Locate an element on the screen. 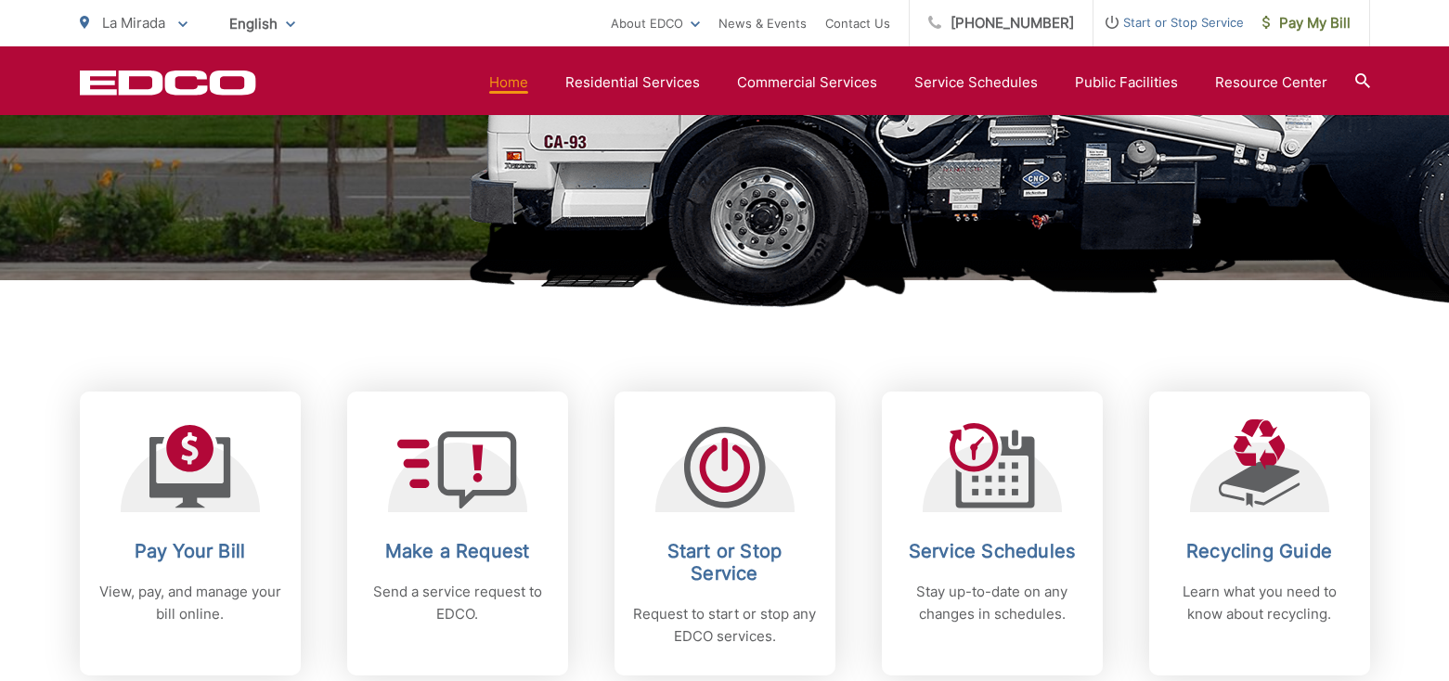  a: Service Schedules Stay up-to-date on any changes in schedules. is located at coordinates (992, 534).